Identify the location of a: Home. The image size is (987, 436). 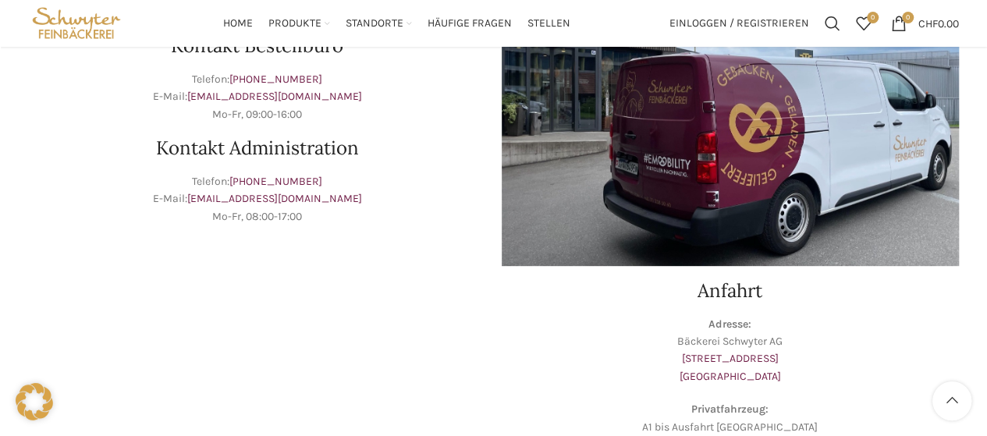
(238, 23).